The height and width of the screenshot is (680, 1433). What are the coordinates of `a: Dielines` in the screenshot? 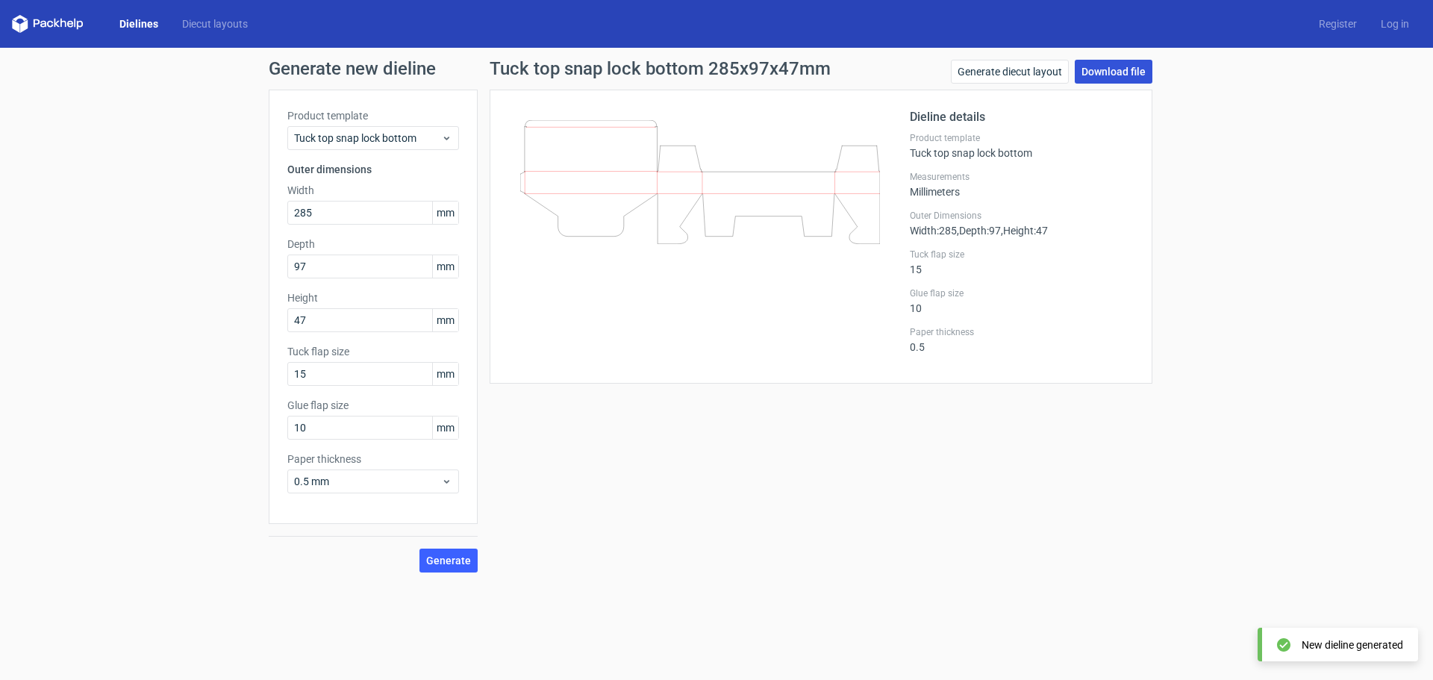 It's located at (139, 24).